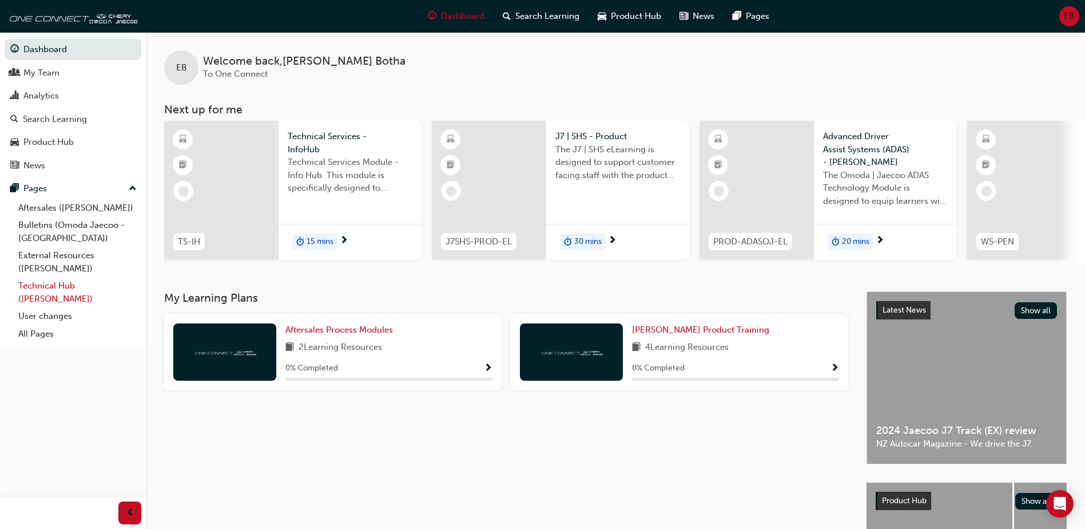 This screenshot has height=529, width=1085. I want to click on a: Product Hub, so click(73, 142).